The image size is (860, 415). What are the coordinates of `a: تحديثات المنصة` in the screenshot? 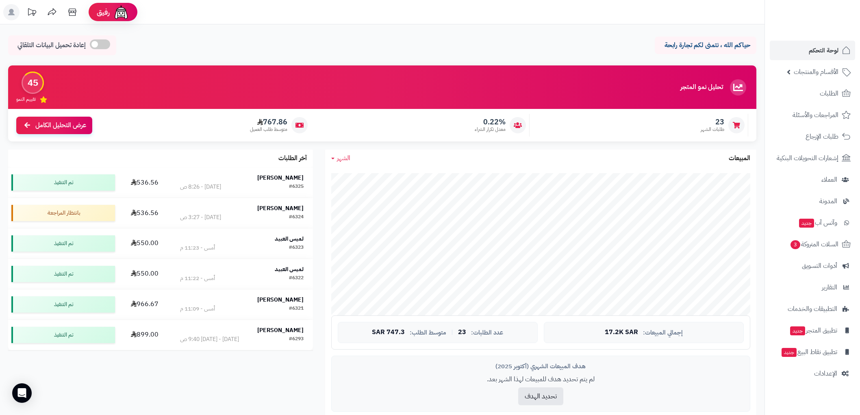 It's located at (32, 13).